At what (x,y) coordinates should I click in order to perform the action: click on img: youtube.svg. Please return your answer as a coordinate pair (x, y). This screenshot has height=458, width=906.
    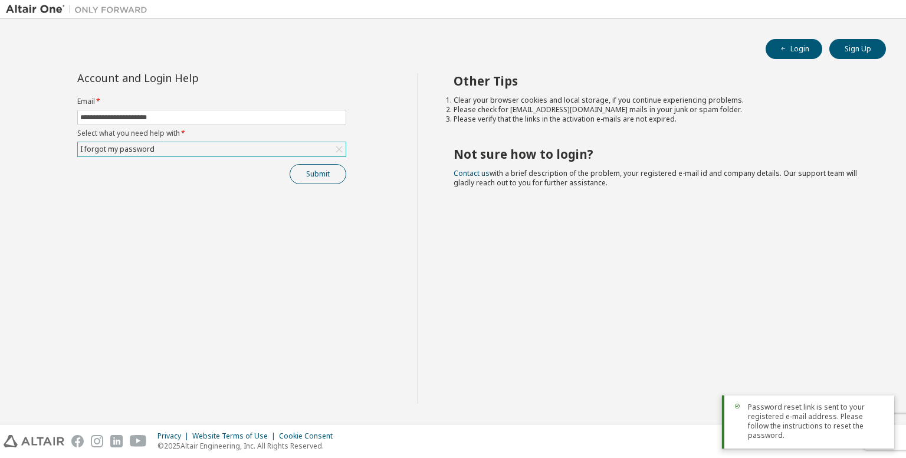
    Looking at the image, I should click on (138, 440).